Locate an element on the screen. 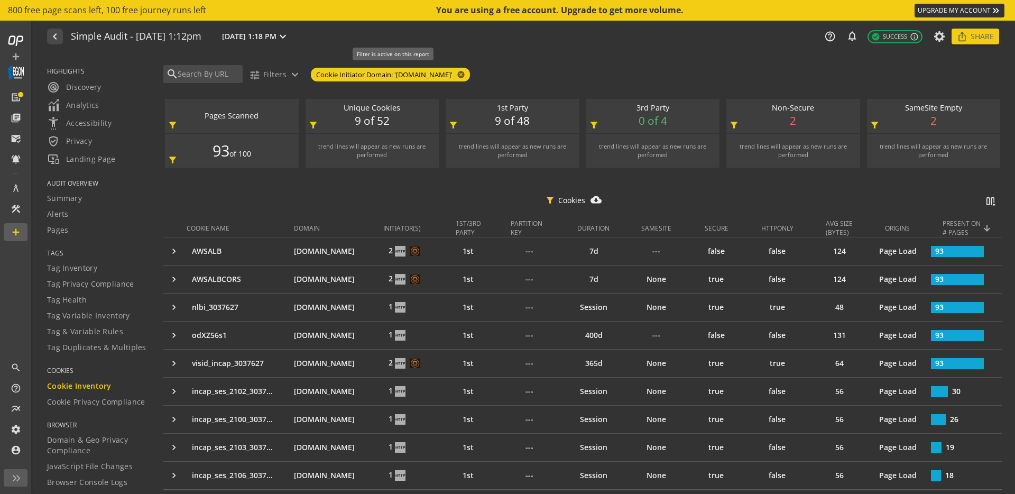 The width and height of the screenshot is (1015, 494). span: Success is located at coordinates (889, 36).